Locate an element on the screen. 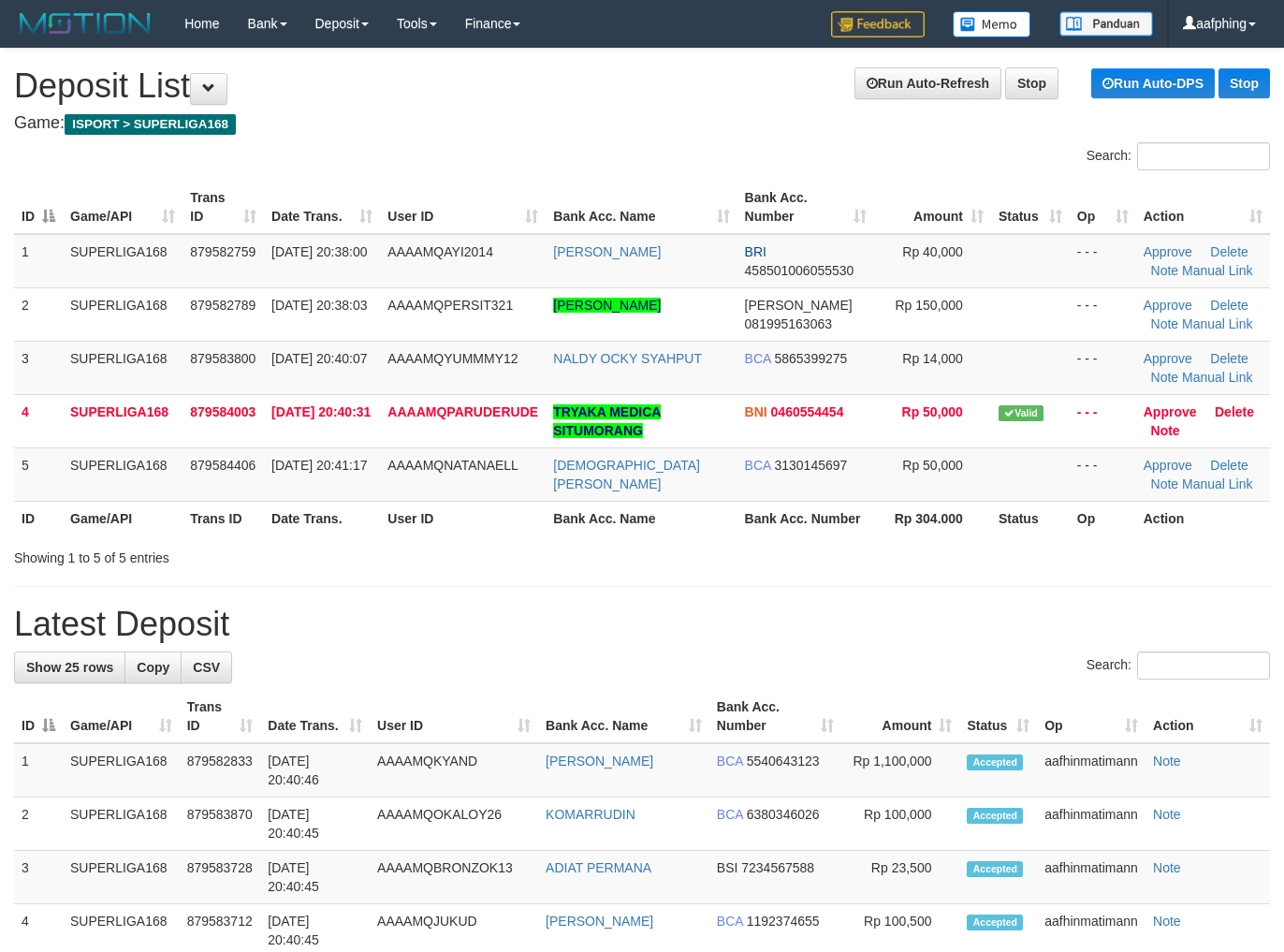 The width and height of the screenshot is (1284, 952). td: 879583728 is located at coordinates (220, 877).